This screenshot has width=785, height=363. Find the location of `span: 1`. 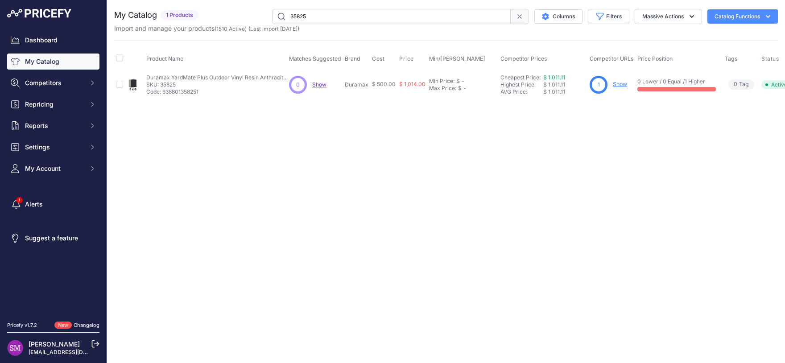

span: 1 is located at coordinates (599, 85).